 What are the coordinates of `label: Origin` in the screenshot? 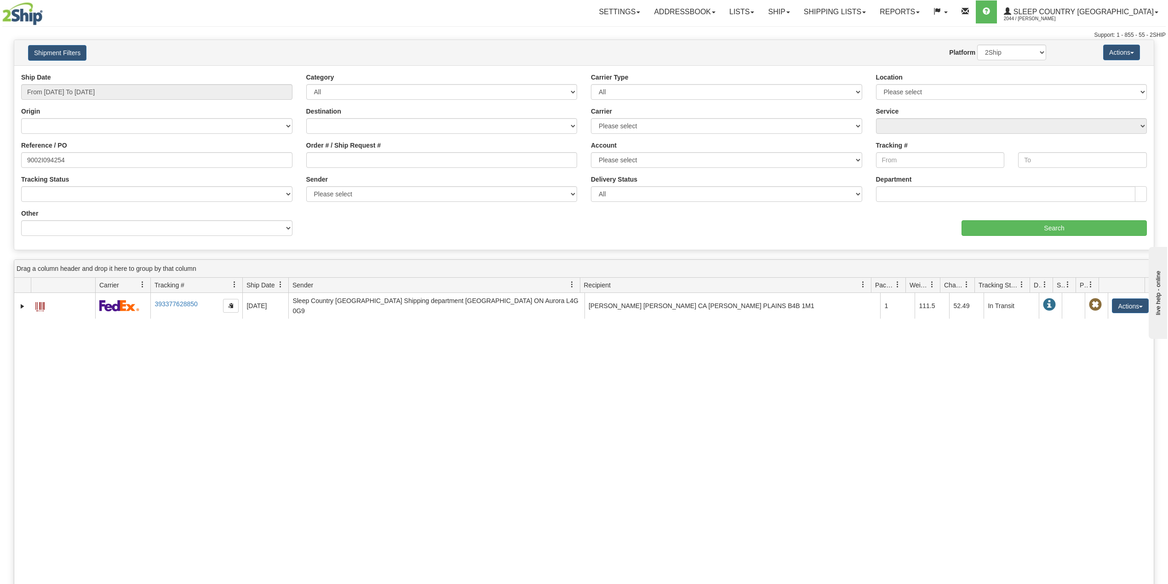 It's located at (30, 111).